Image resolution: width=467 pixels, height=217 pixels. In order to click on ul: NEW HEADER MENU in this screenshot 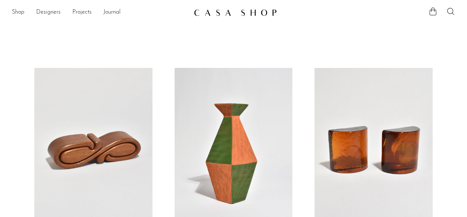, I will do `click(100, 13)`.